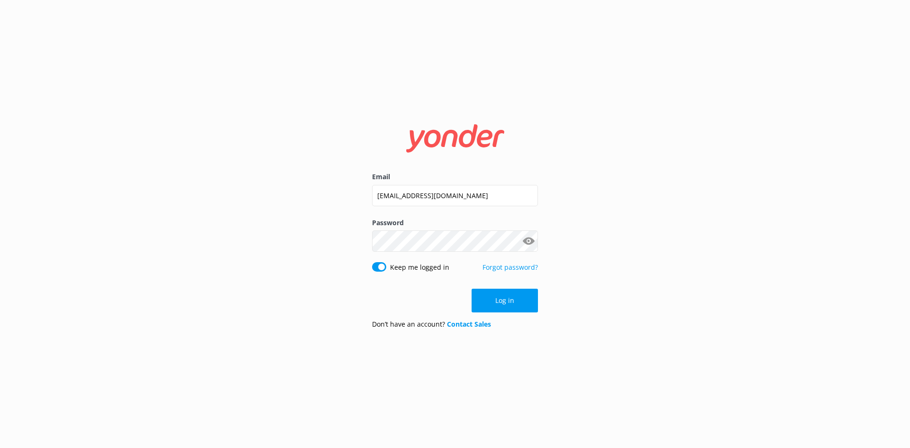 The height and width of the screenshot is (448, 910). What do you see at coordinates (510, 267) in the screenshot?
I see `a: Forgot password?` at bounding box center [510, 267].